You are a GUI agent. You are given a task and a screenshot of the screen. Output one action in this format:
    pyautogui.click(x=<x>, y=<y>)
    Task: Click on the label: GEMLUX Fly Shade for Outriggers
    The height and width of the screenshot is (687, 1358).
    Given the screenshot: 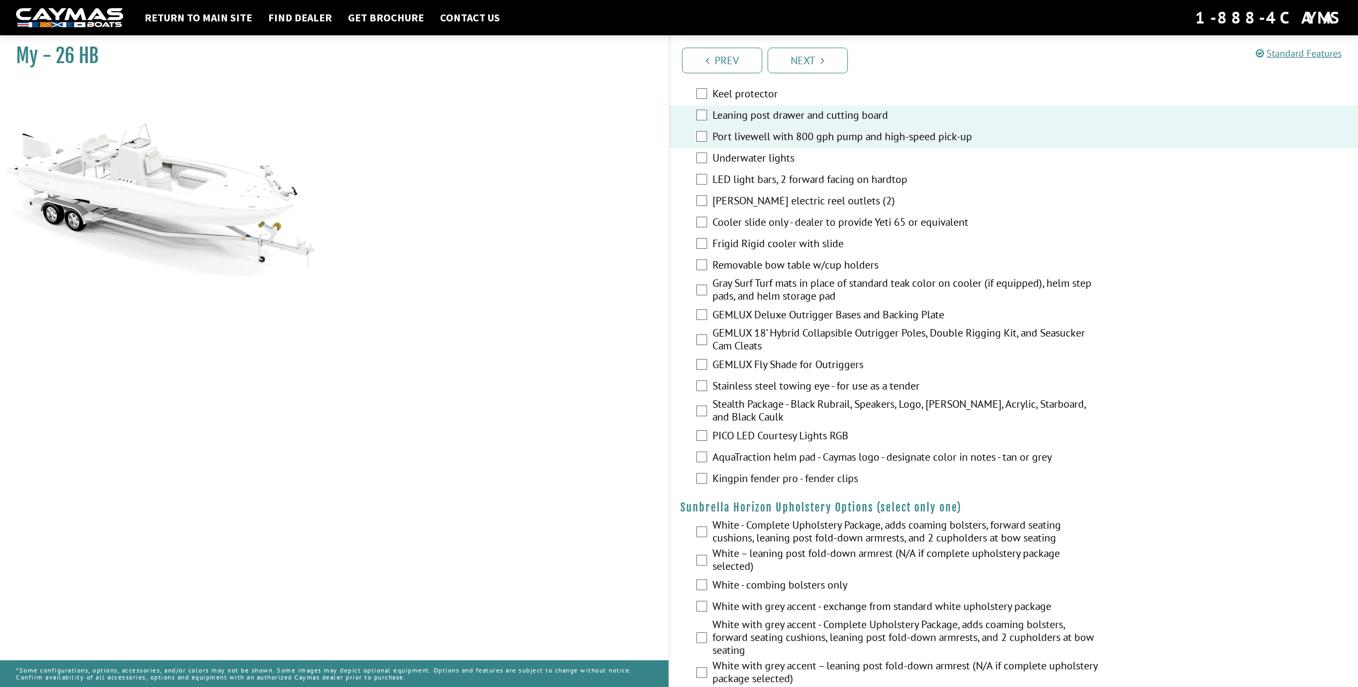 What is the action you would take?
    pyautogui.click(x=906, y=366)
    